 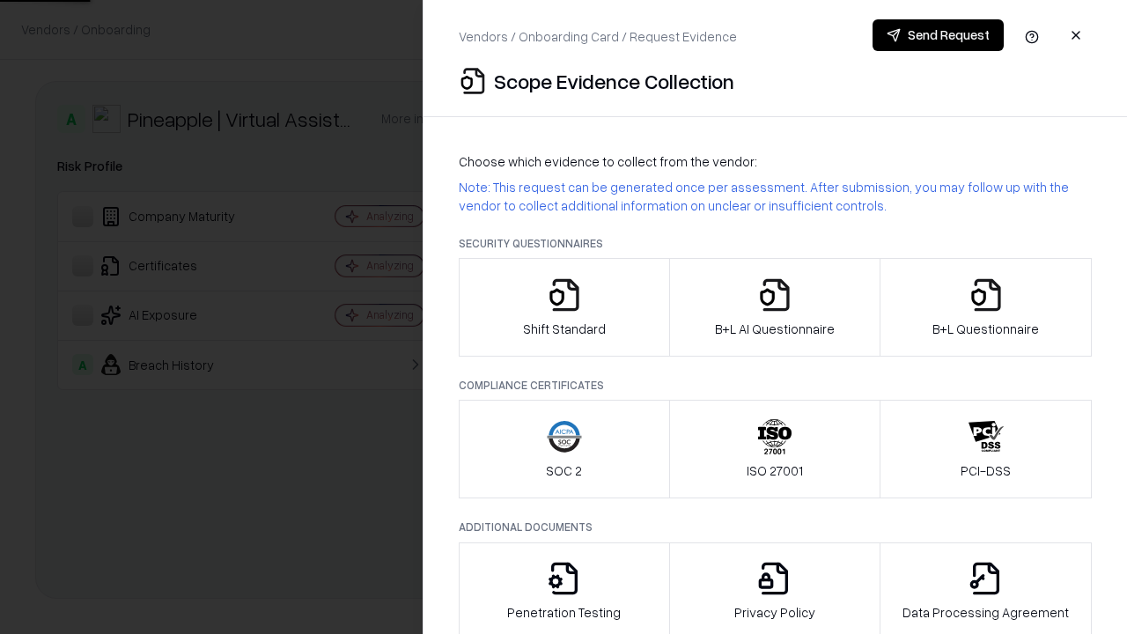 What do you see at coordinates (985, 449) in the screenshot?
I see `button: PCI-DSS` at bounding box center [985, 449].